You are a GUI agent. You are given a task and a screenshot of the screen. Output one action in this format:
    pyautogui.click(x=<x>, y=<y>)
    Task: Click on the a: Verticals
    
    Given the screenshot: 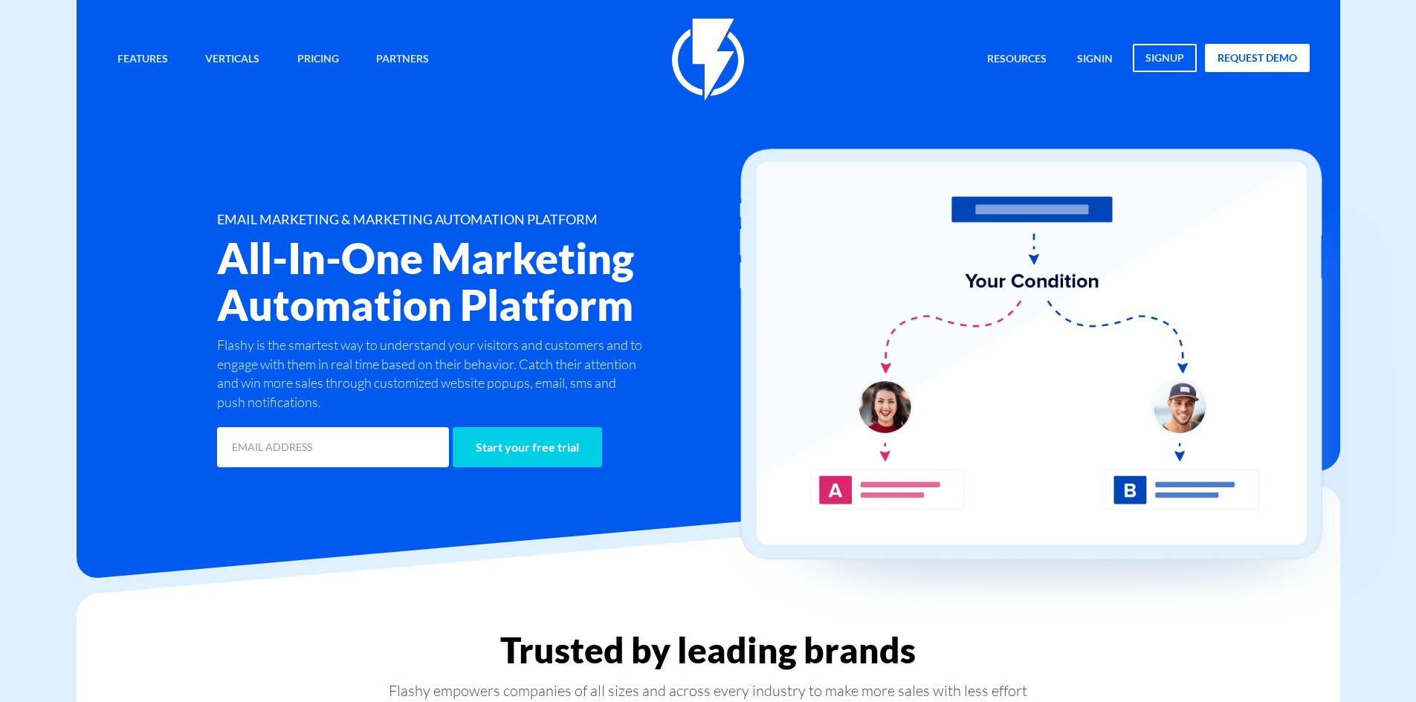 What is the action you would take?
    pyautogui.click(x=232, y=59)
    